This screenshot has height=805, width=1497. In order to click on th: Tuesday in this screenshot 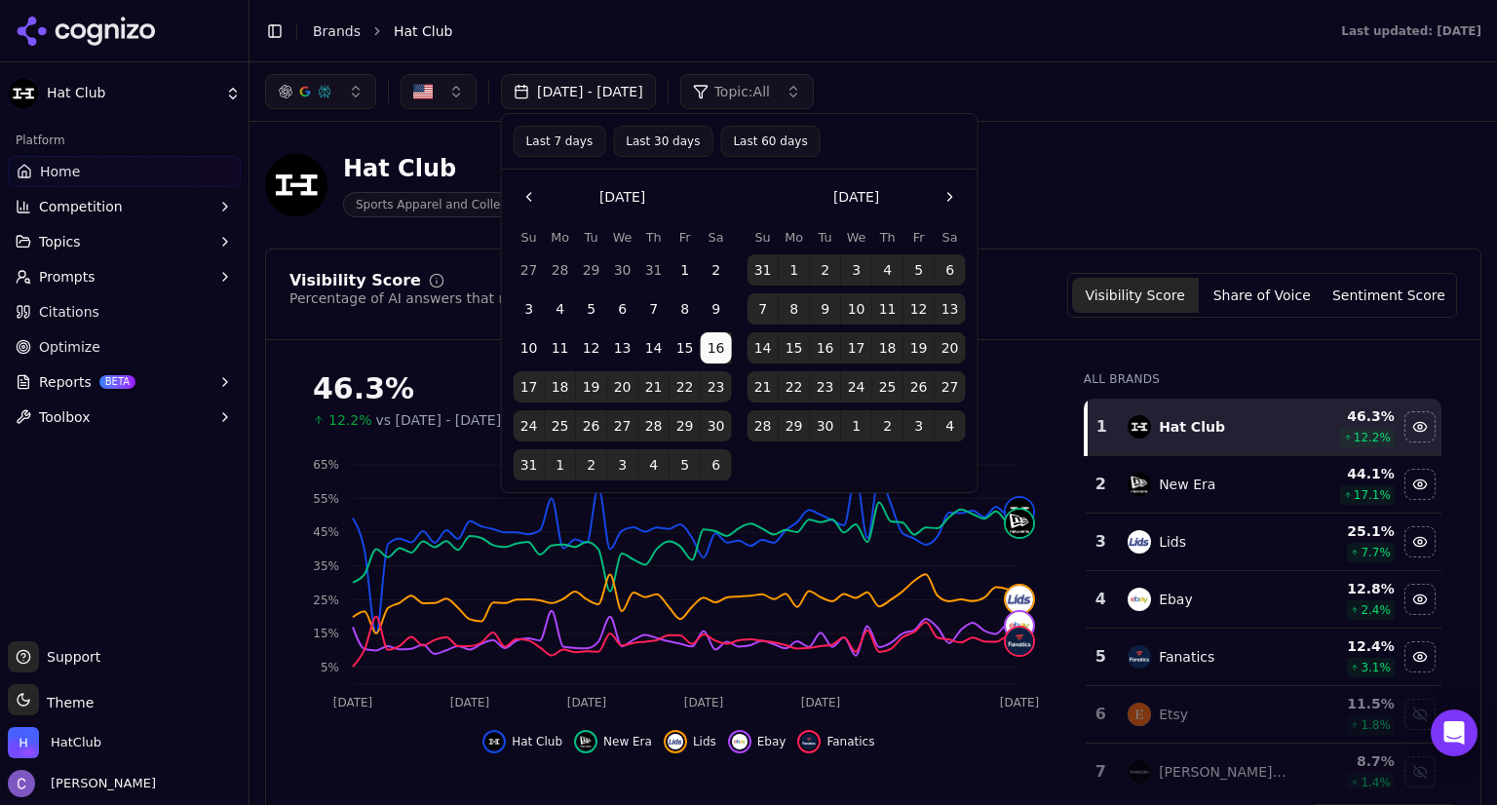, I will do `click(826, 237)`.